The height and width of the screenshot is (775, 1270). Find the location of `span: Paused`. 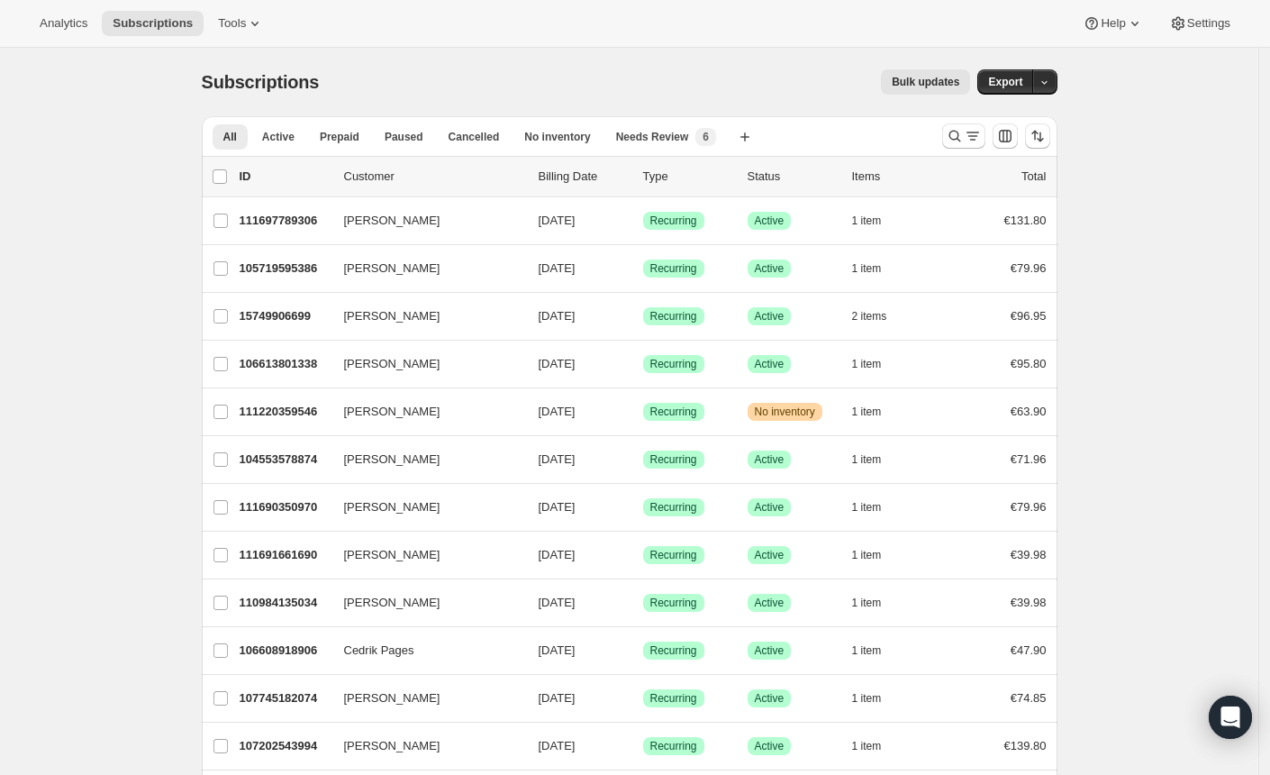

span: Paused is located at coordinates (404, 137).